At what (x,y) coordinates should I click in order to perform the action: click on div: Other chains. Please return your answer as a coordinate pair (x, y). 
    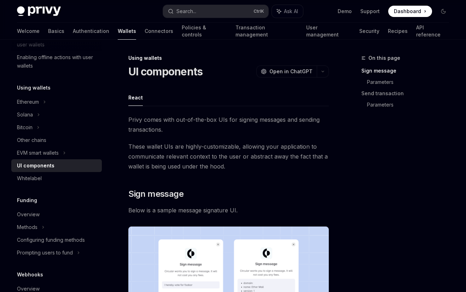
    Looking at the image, I should click on (31, 140).